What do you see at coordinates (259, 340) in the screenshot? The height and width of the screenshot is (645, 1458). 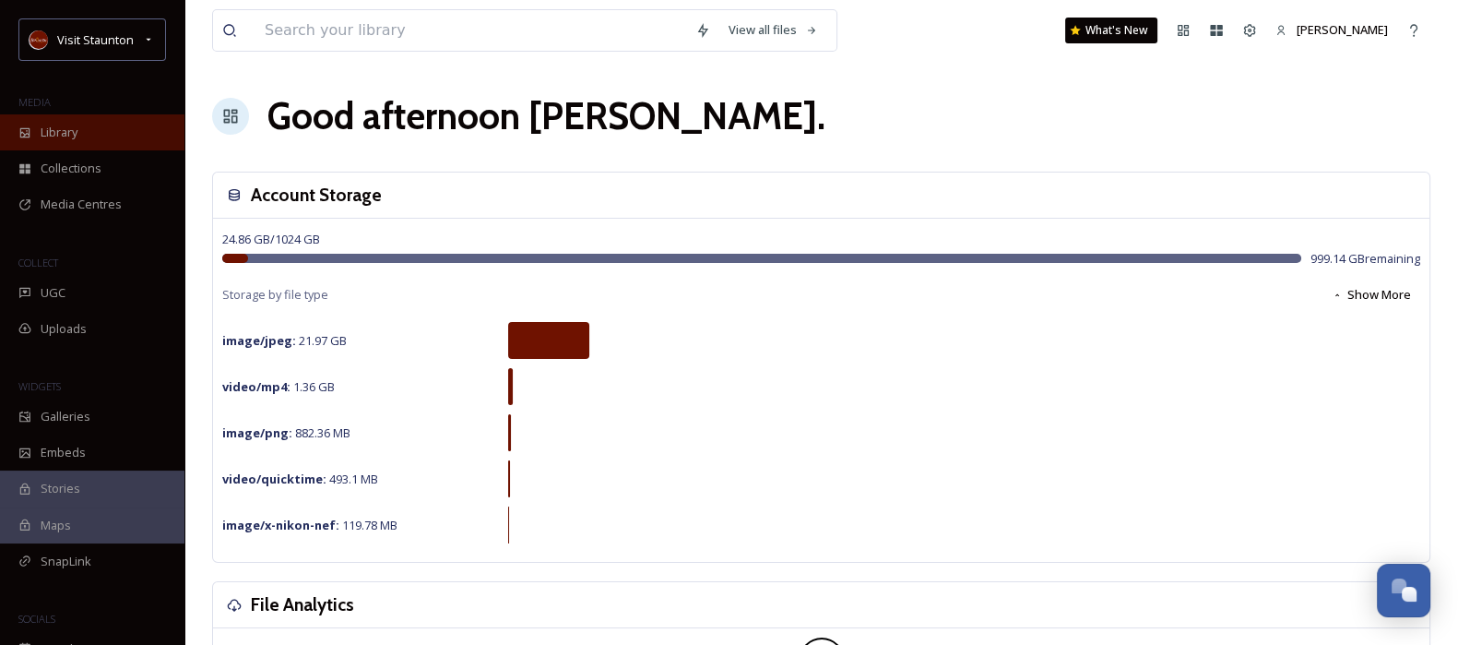 I see `strong: image/jpeg :` at bounding box center [259, 340].